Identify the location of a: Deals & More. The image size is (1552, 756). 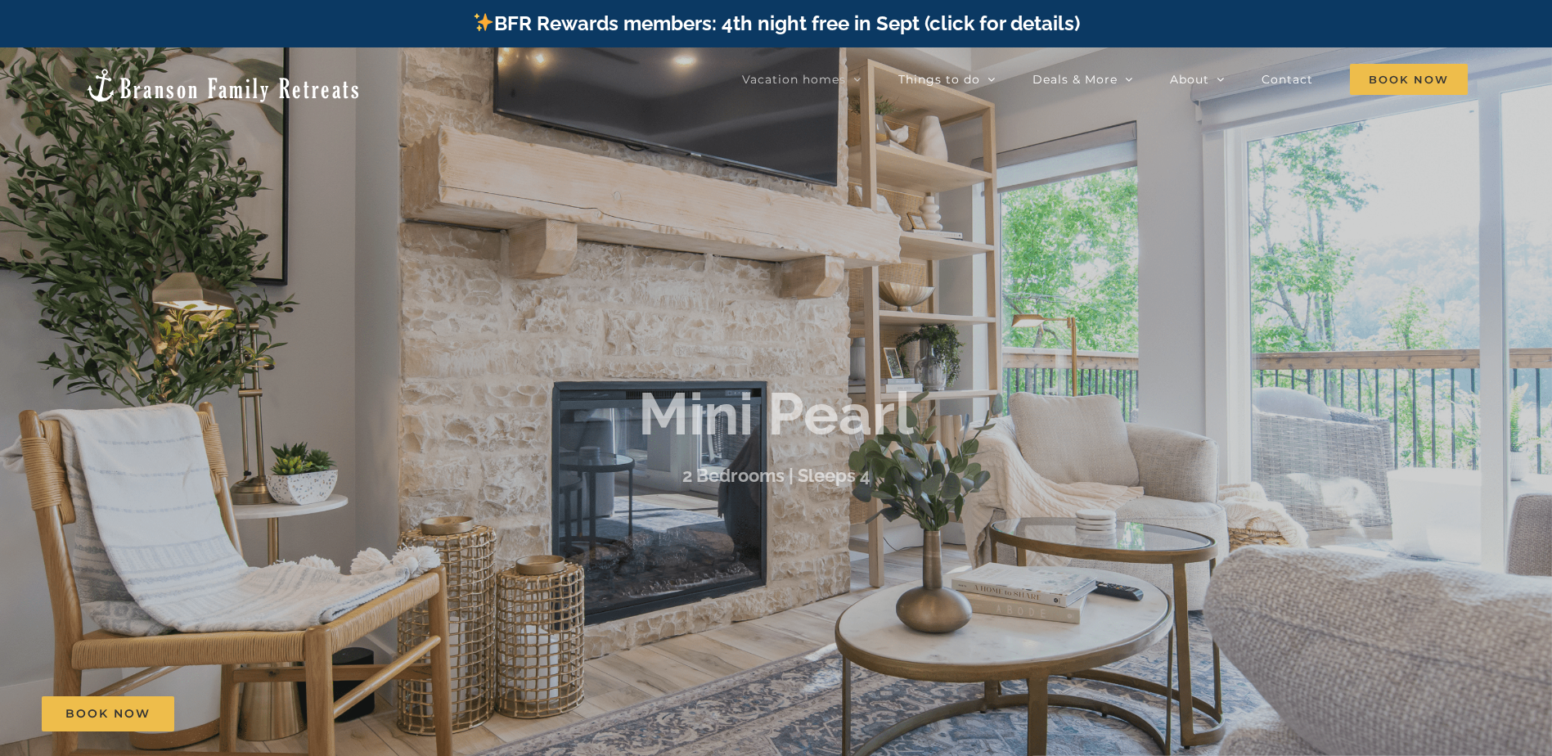
(1082, 79).